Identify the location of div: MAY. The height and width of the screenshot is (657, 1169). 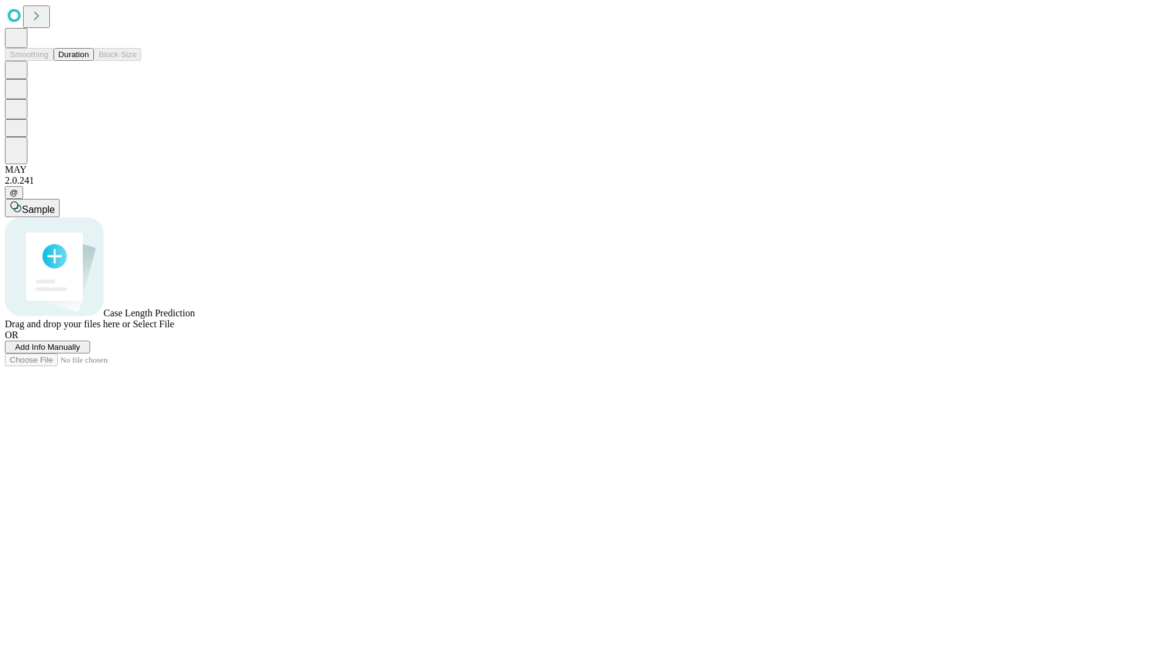
(584, 170).